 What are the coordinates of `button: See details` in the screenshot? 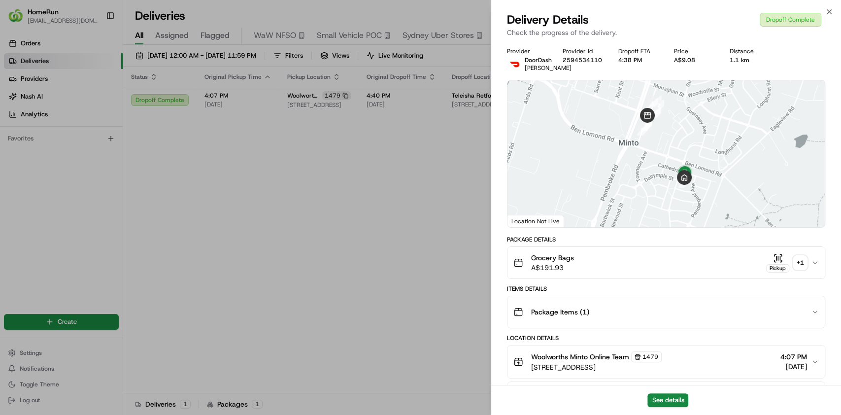 It's located at (668, 400).